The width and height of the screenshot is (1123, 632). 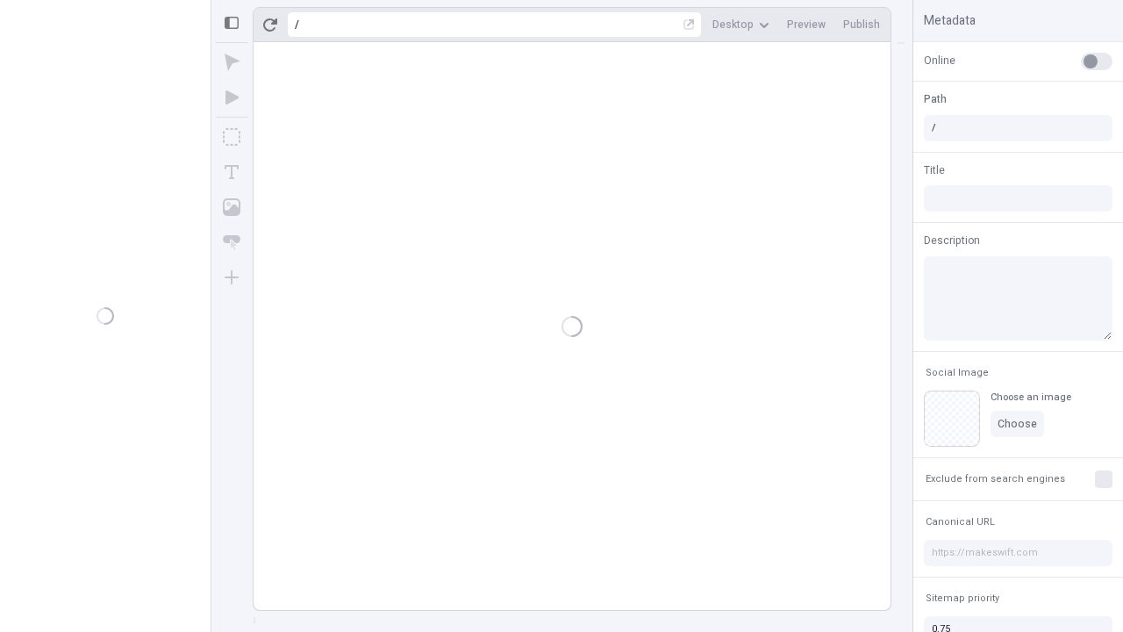 I want to click on span: Description, so click(x=952, y=240).